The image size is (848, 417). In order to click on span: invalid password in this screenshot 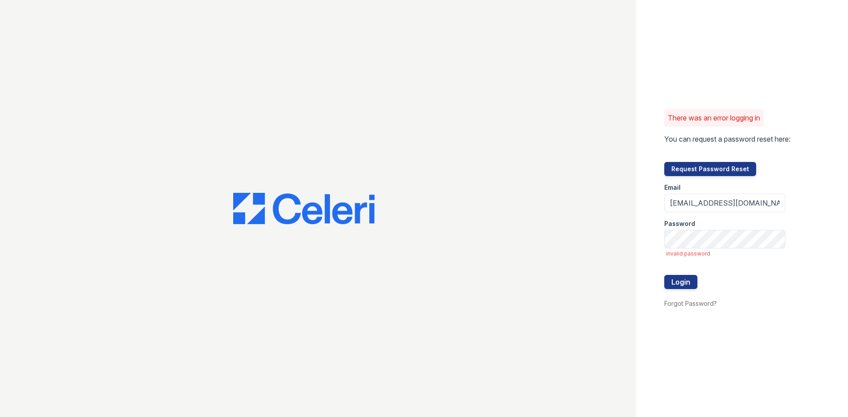, I will do `click(726, 254)`.